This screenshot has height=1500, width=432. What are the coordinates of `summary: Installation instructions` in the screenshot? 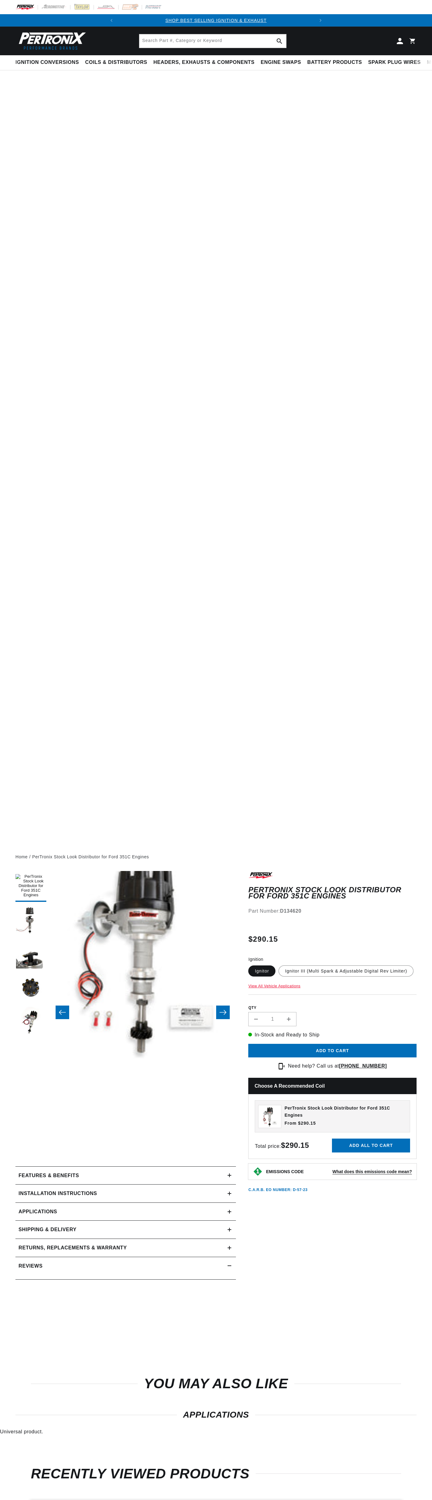 It's located at (126, 1193).